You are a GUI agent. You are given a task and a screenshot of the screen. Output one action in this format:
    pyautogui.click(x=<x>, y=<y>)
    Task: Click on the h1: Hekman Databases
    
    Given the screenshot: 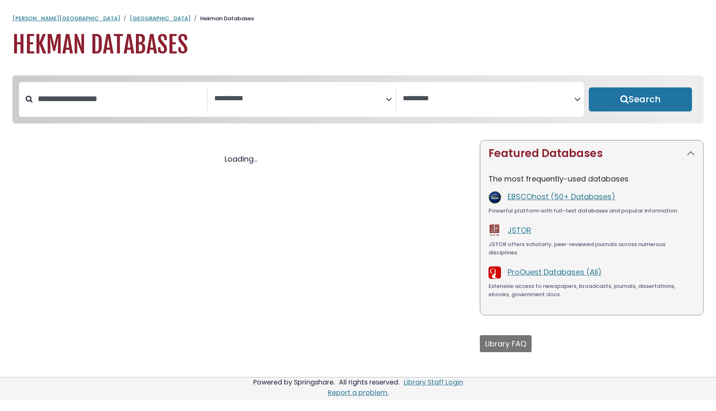 What is the action you would take?
    pyautogui.click(x=358, y=45)
    